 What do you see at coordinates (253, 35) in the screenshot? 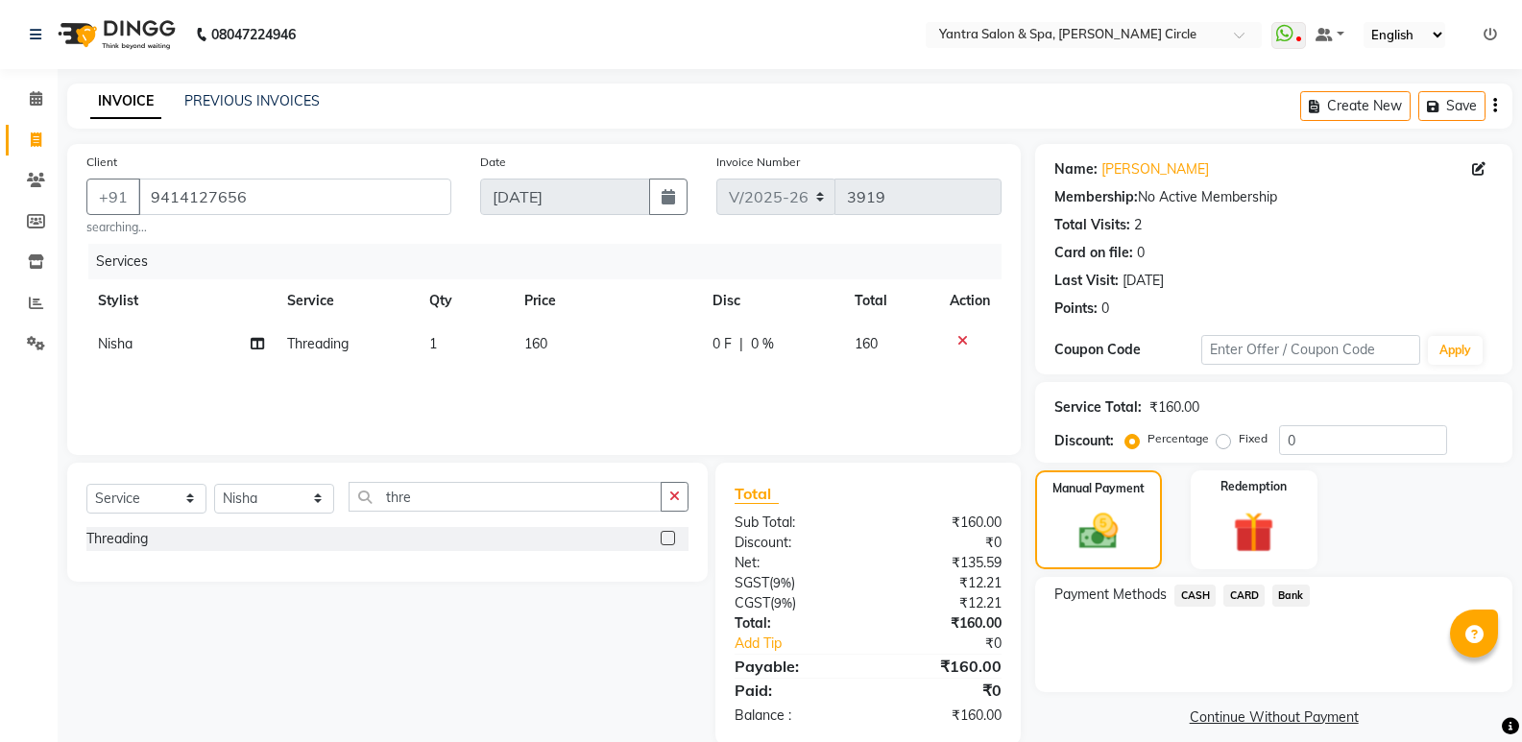
I see `b: 08047224946` at bounding box center [253, 35].